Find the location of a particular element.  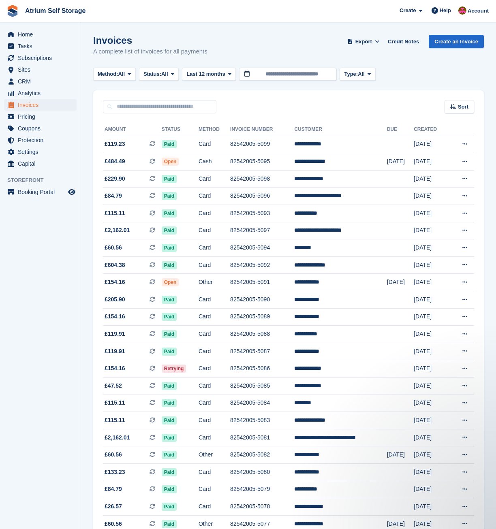

span: Pricing is located at coordinates (42, 117).